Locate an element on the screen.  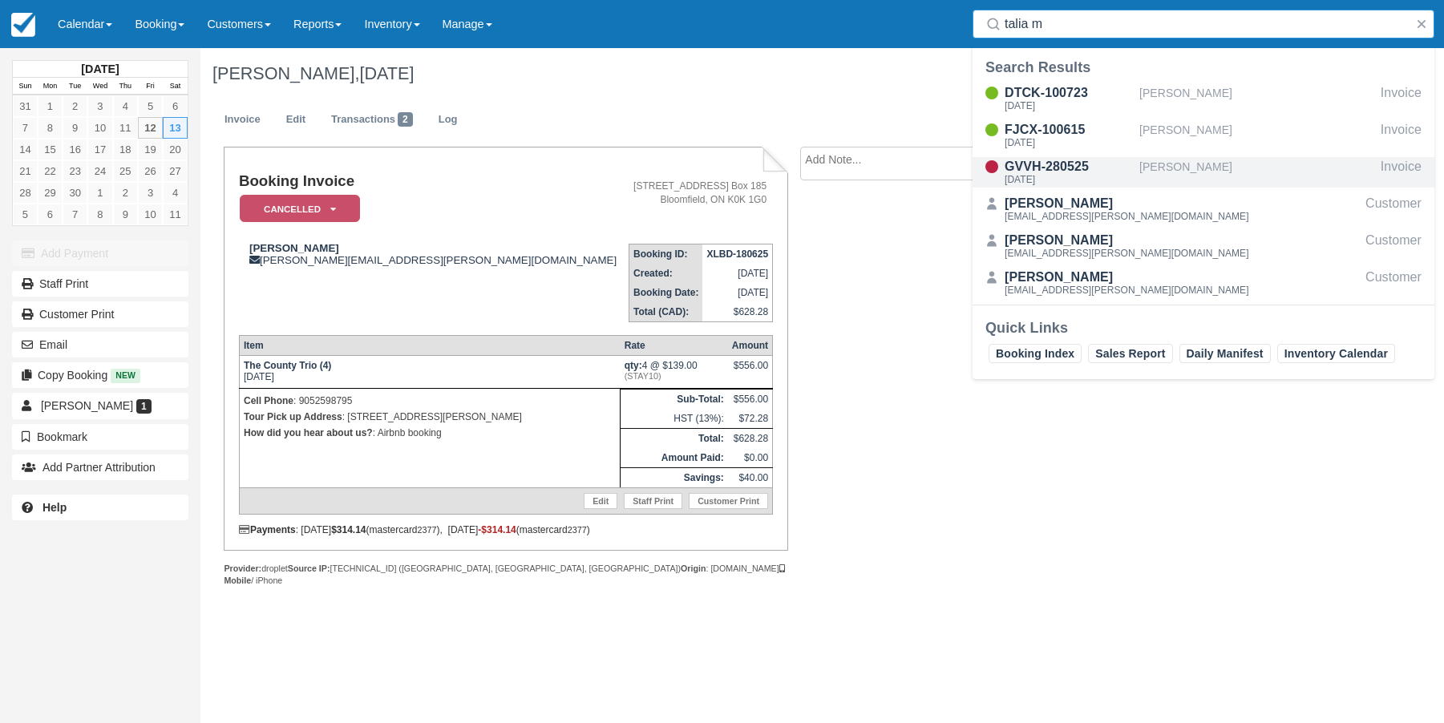
a: Daily Manifest is located at coordinates (1225, 354).